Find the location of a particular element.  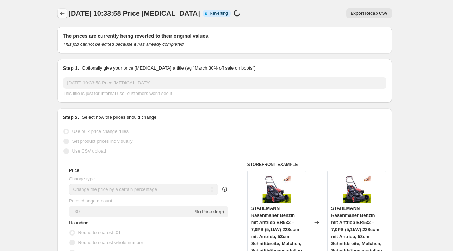

h2: Step 1. is located at coordinates (71, 68).